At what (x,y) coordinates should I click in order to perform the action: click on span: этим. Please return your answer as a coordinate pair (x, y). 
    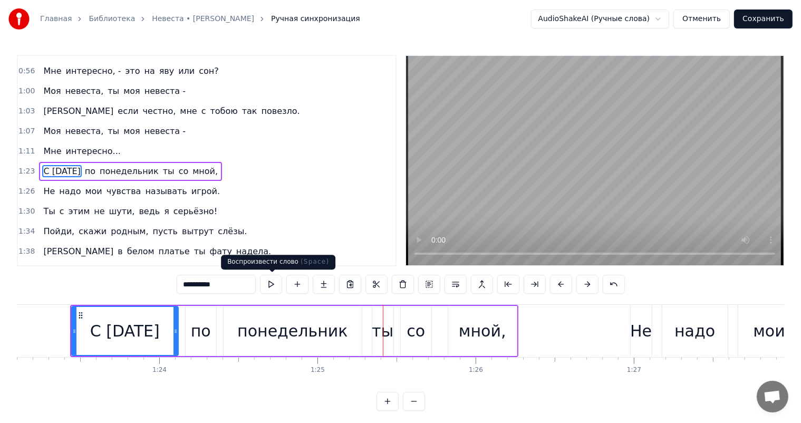
    Looking at the image, I should click on (79, 211).